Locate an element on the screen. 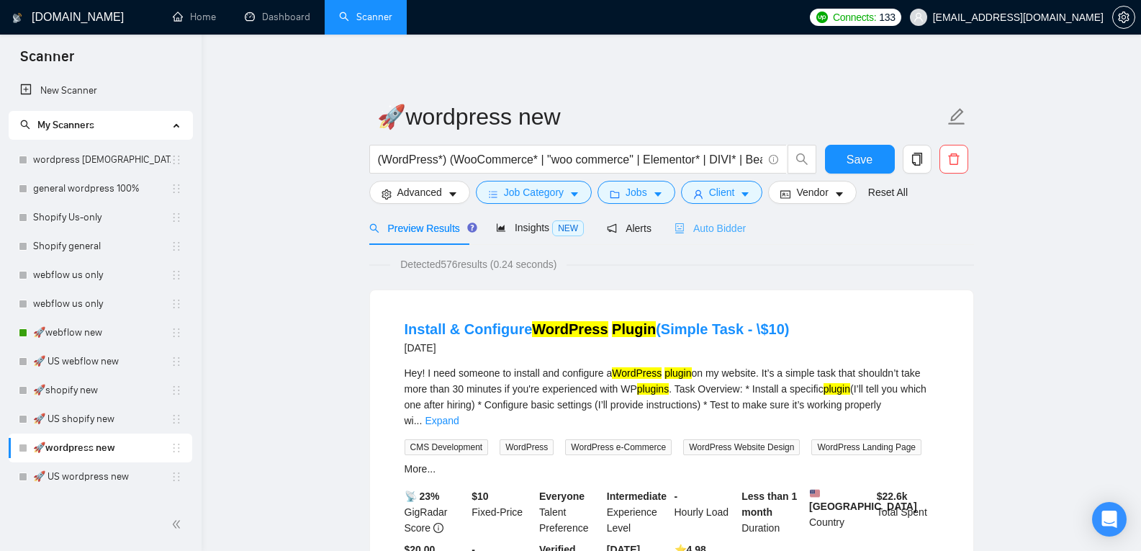 This screenshot has width=1141, height=551. li: 🚀 US shopify new is located at coordinates (100, 419).